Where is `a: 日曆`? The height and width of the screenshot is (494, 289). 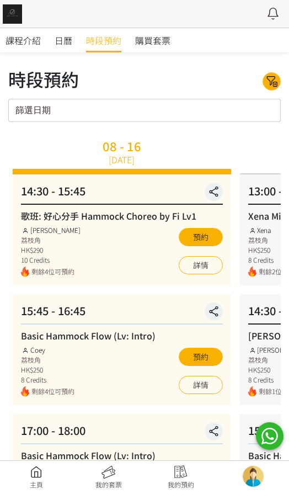 a: 日曆 is located at coordinates (63, 40).